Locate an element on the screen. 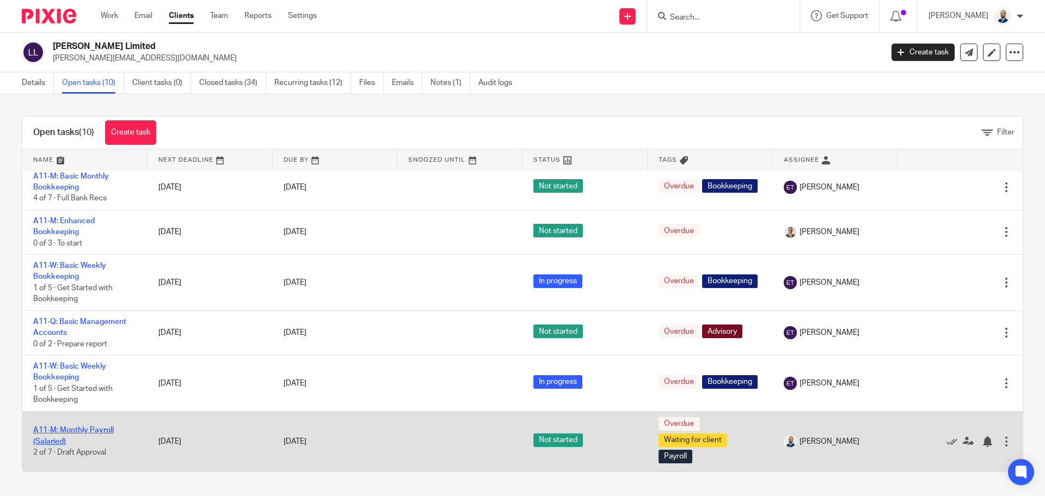  a: Files is located at coordinates (371, 83).